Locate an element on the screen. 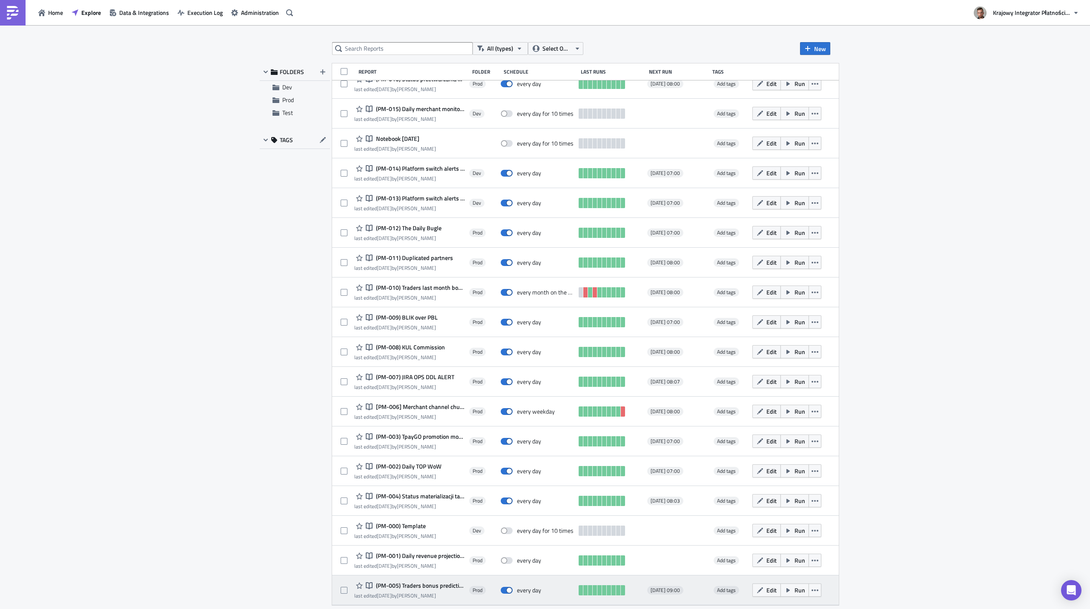  time: 2025-06-17T10:00:51Z is located at coordinates (384, 119).